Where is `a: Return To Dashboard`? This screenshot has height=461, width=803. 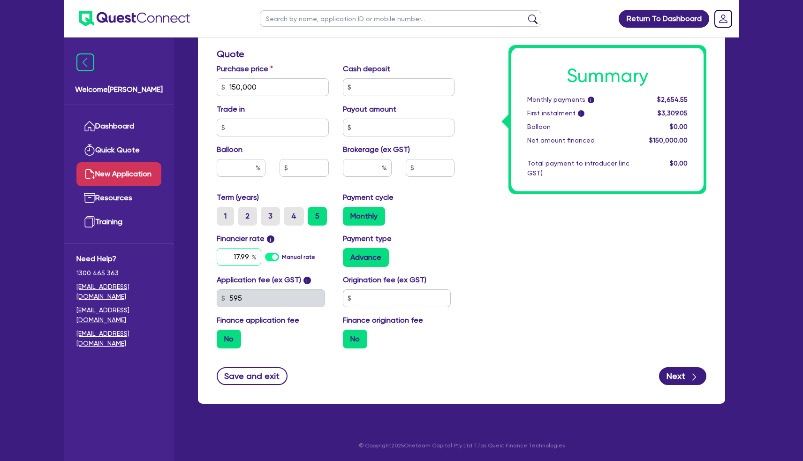
a: Return To Dashboard is located at coordinates (664, 19).